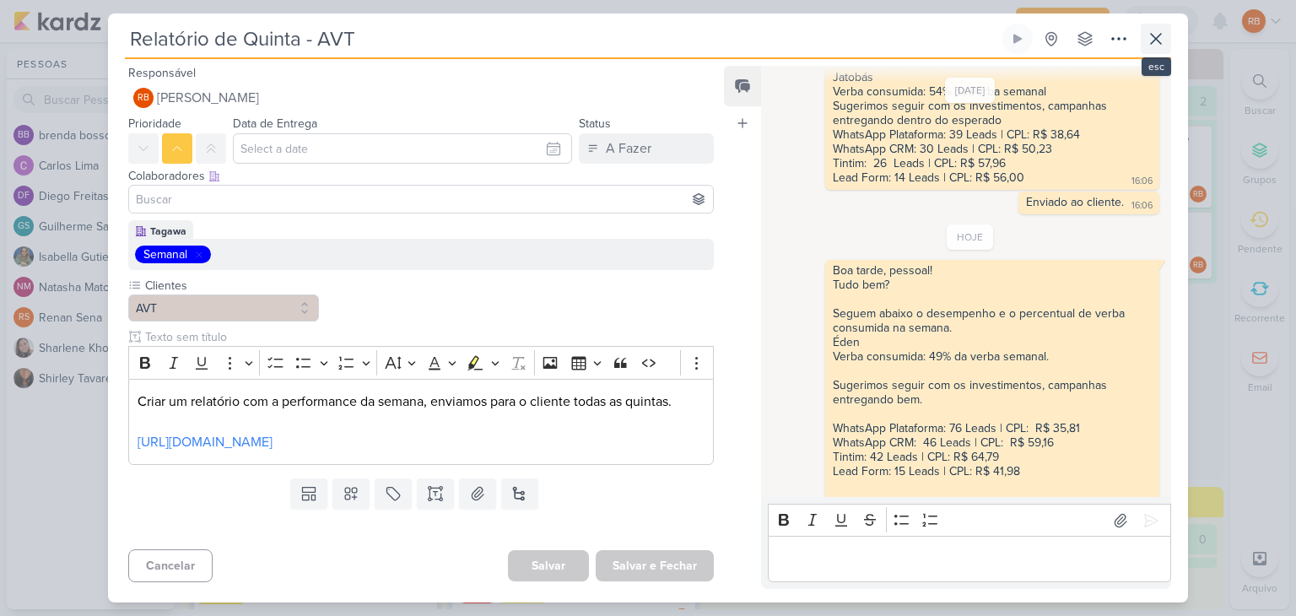  I want to click on div: Sugerimos seguir com os investimentos, campanhas entregando dentro do esperado, so click(992, 113).